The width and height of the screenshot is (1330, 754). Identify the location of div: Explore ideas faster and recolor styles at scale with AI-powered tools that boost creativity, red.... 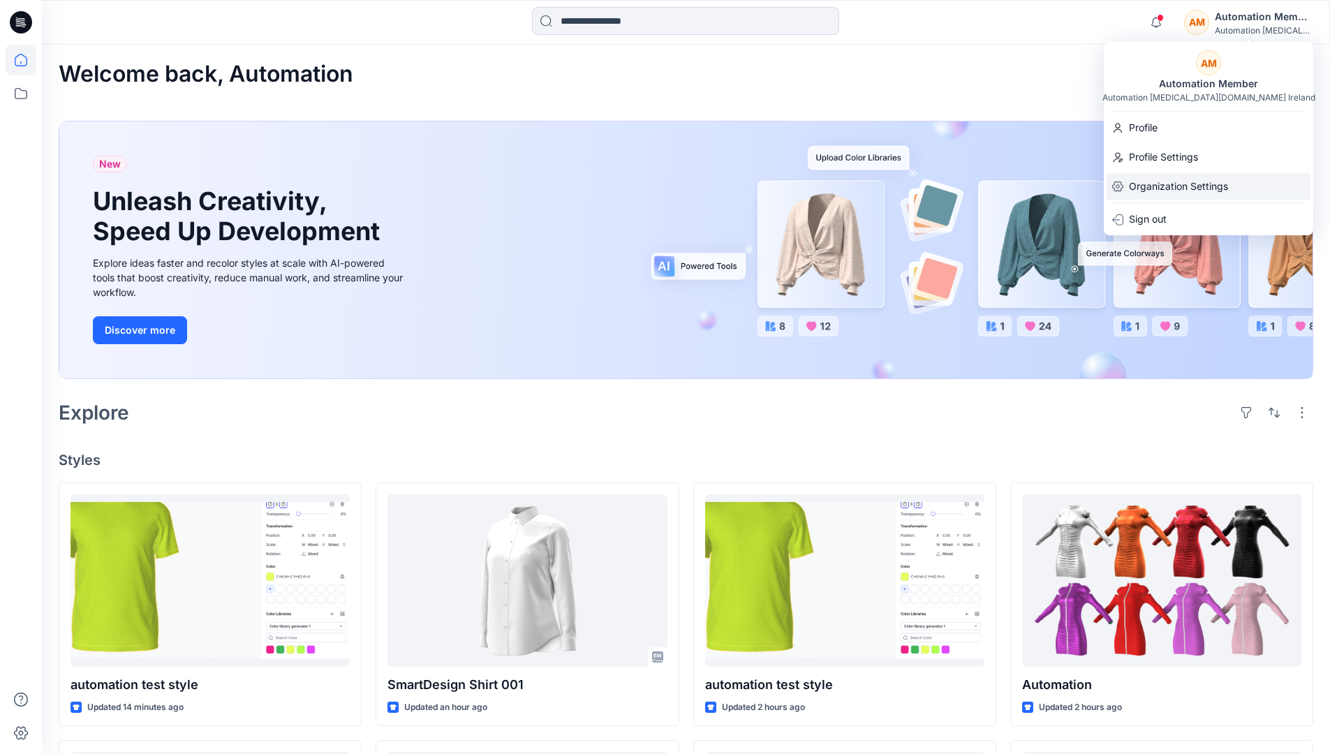
(250, 277).